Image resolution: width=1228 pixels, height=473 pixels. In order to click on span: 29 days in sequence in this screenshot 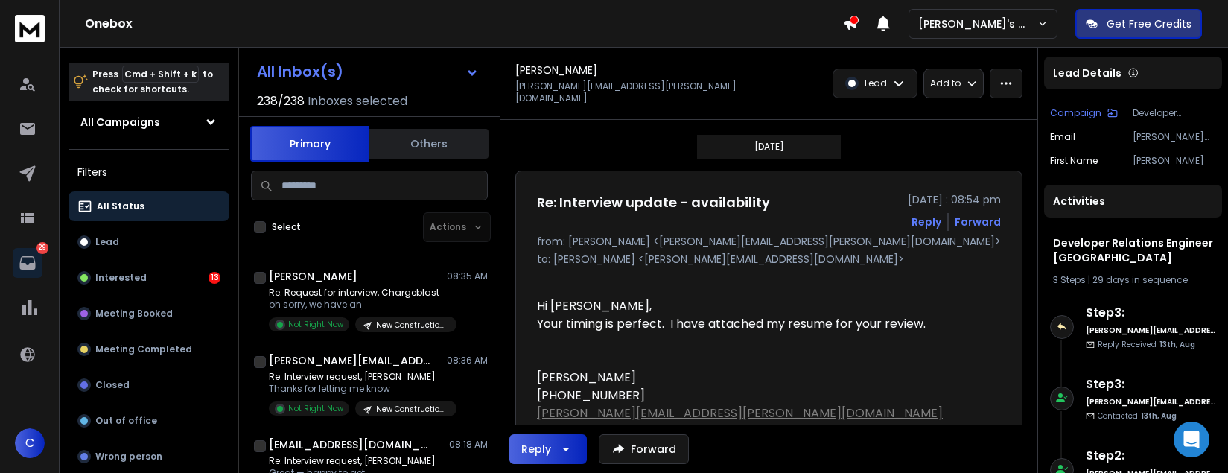, I will do `click(1140, 279)`.